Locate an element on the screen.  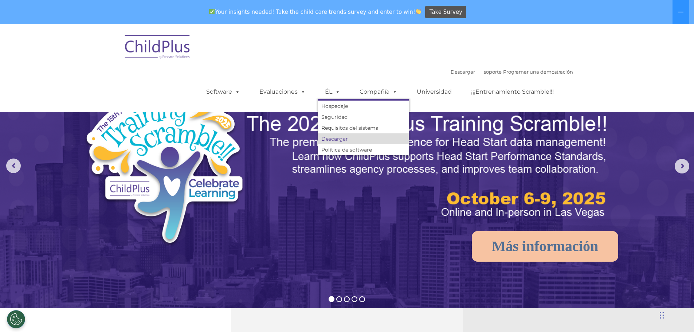
a: Software is located at coordinates (223, 92).